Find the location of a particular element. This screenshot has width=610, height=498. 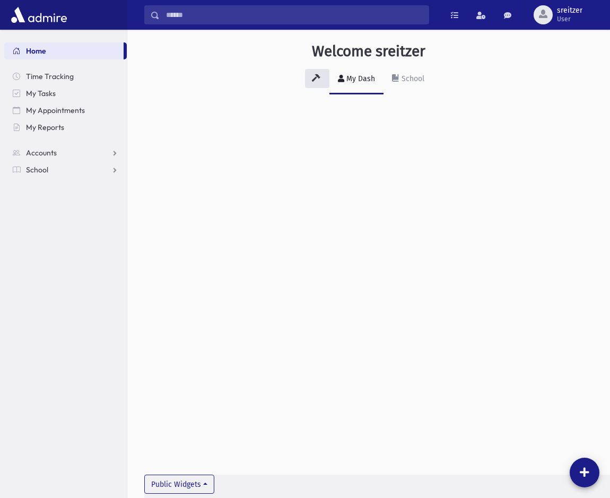

a: My Dash is located at coordinates (357, 80).